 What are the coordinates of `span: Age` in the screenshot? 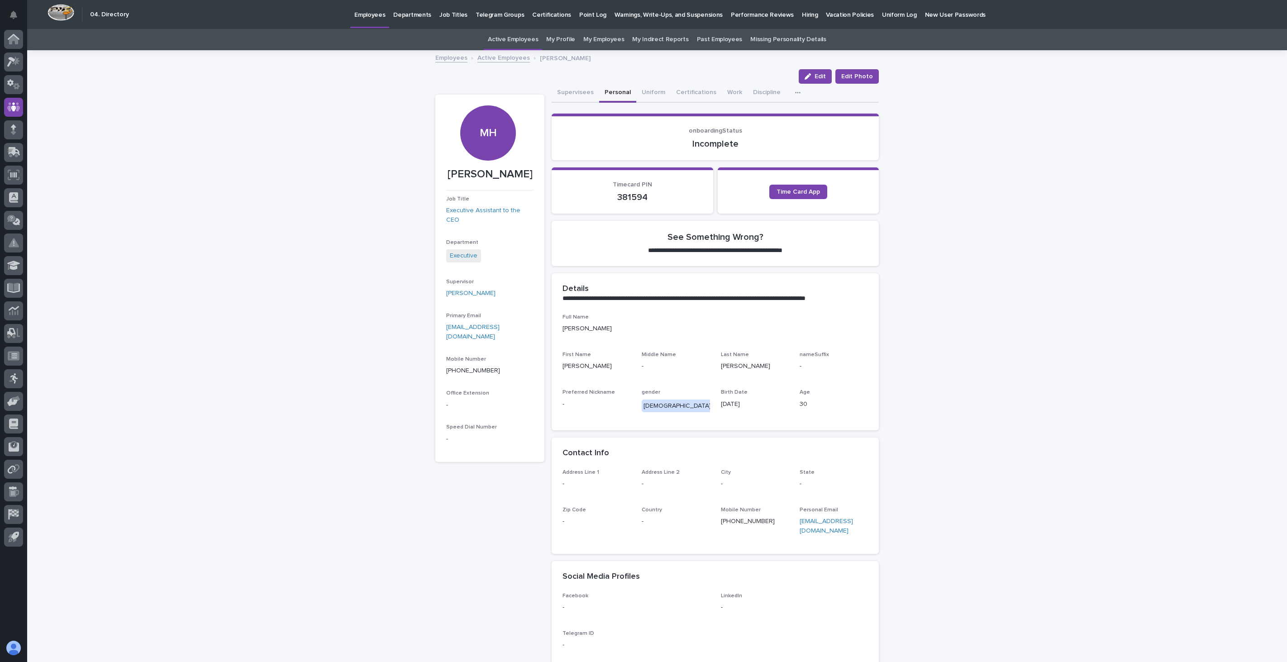 It's located at (805, 392).